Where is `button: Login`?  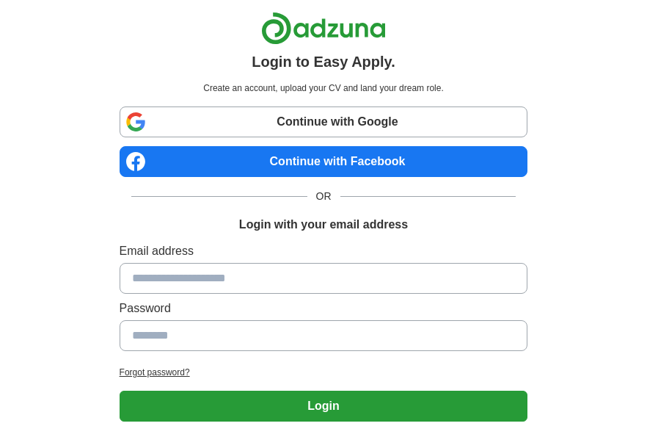 button: Login is located at coordinates (324, 406).